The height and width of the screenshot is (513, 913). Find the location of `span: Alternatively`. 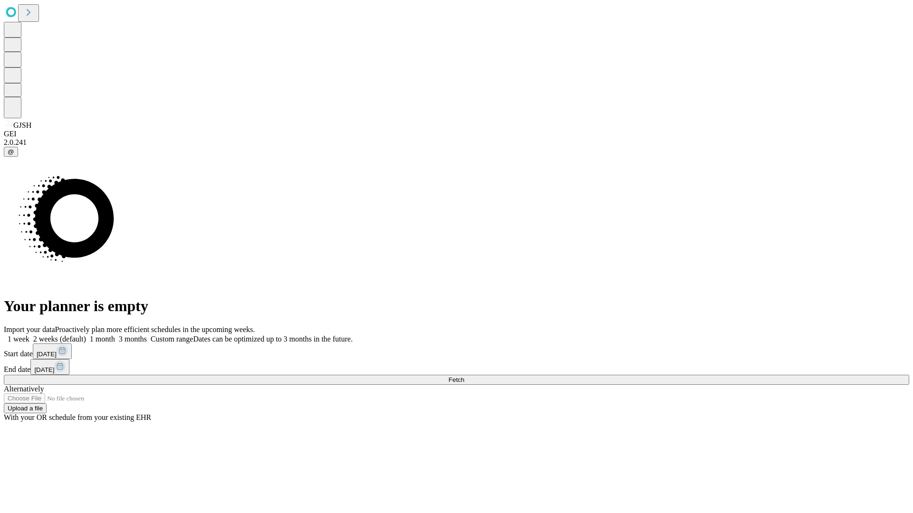

span: Alternatively is located at coordinates (24, 389).